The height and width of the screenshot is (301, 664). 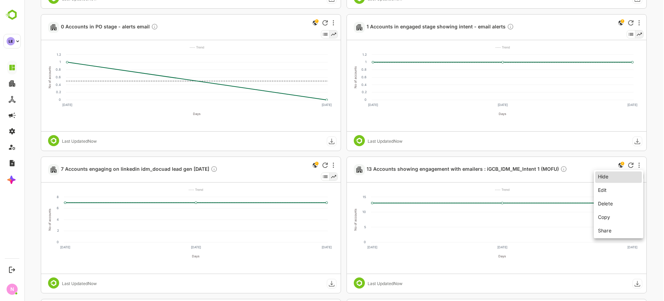 What do you see at coordinates (595, 217) in the screenshot?
I see `li: Copy` at bounding box center [595, 217].